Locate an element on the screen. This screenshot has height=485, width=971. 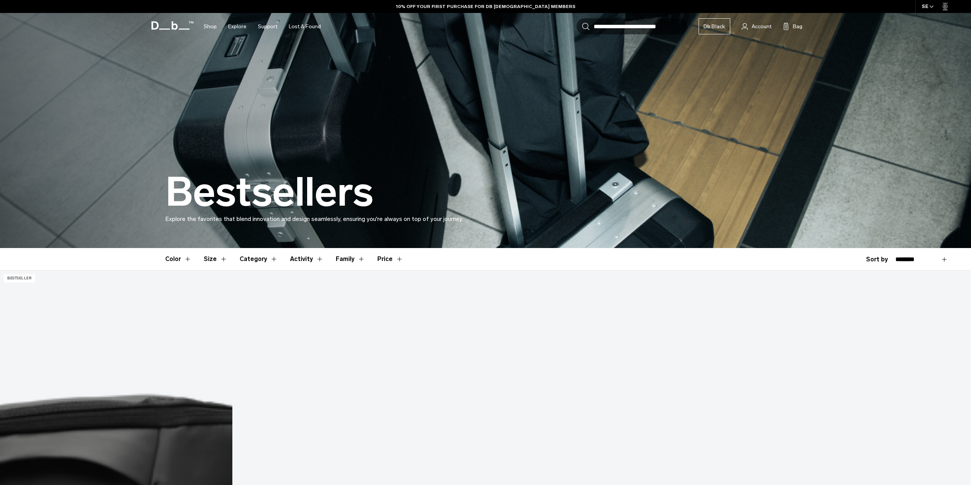
a: Lost & Found is located at coordinates (305, 26).